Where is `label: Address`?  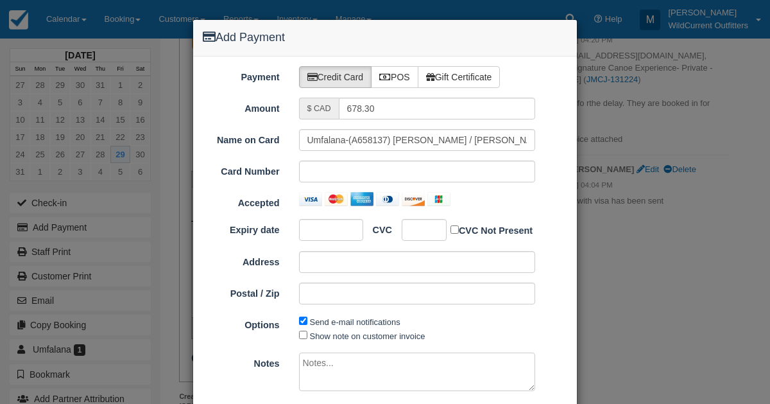 label: Address is located at coordinates (241, 260).